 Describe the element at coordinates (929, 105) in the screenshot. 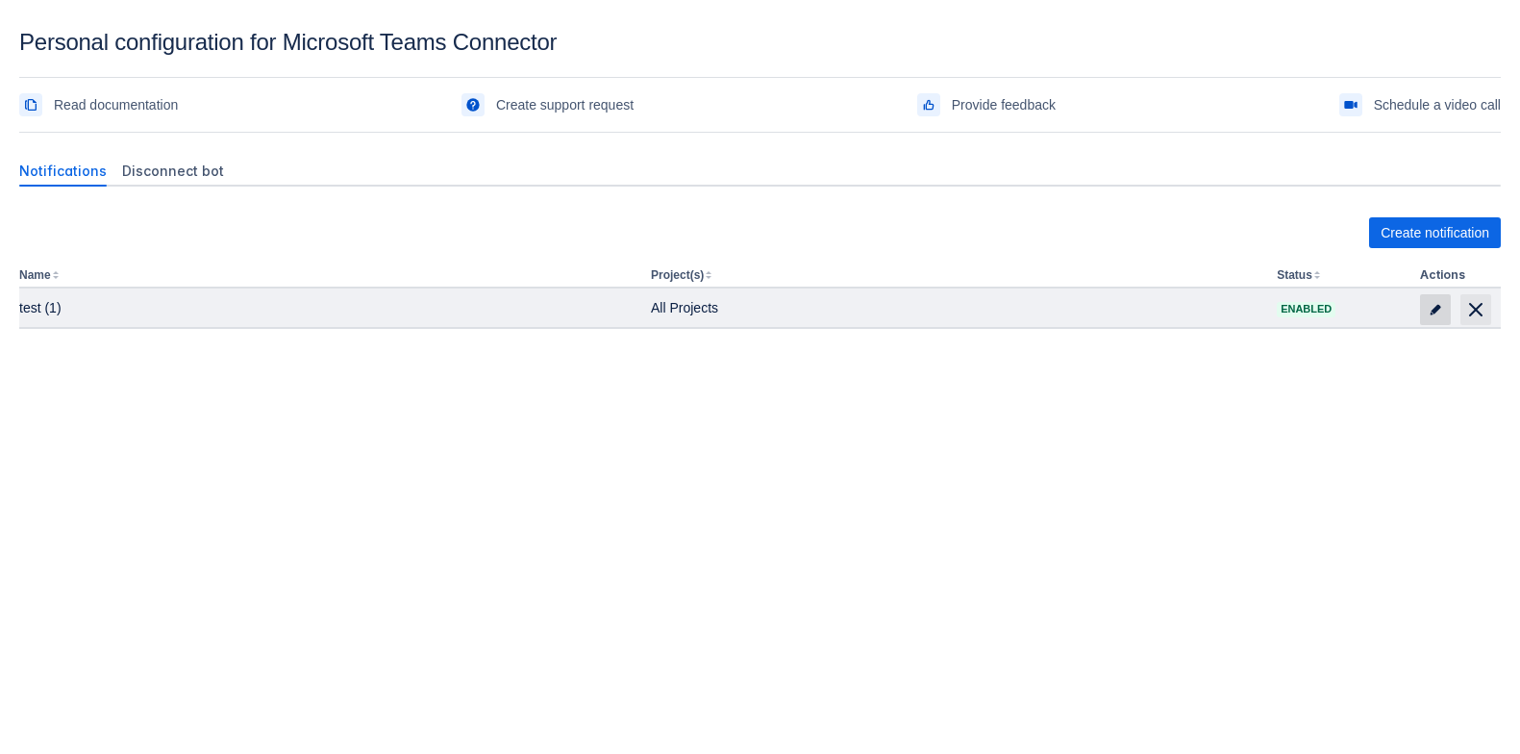

I see `span: feedback` at that location.